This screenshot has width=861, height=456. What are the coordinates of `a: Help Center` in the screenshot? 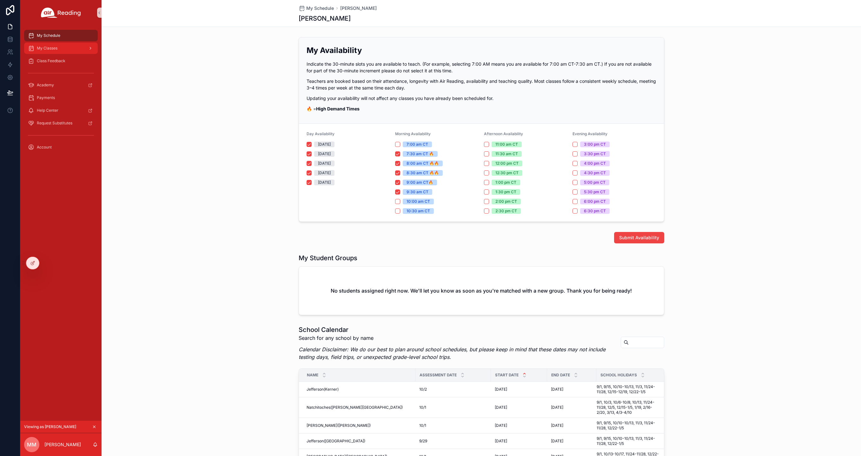 It's located at (61, 111).